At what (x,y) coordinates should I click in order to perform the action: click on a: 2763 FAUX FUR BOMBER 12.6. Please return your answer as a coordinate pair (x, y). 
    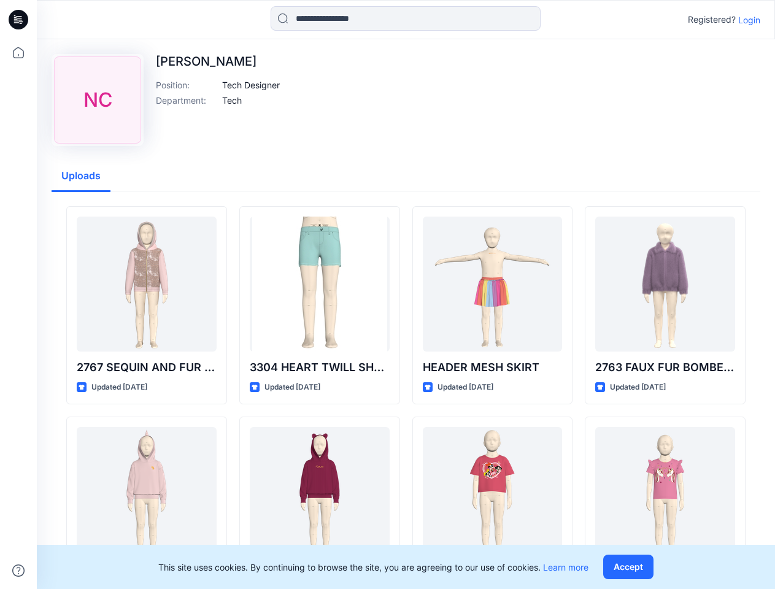
    Looking at the image, I should click on (665, 284).